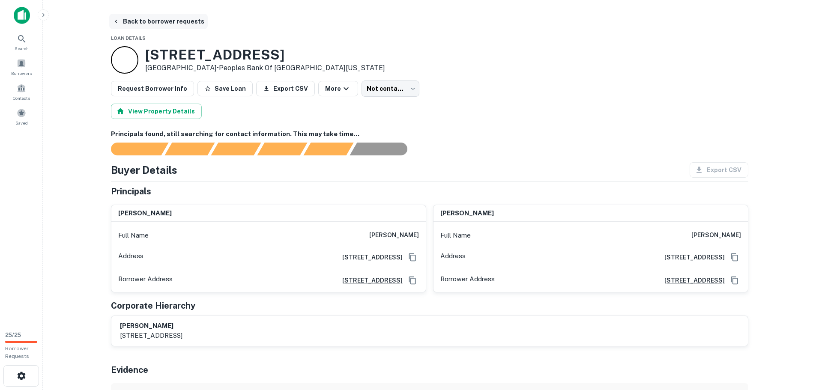 Image resolution: width=816 pixels, height=390 pixels. Describe the element at coordinates (21, 42) in the screenshot. I see `a: Search` at that location.